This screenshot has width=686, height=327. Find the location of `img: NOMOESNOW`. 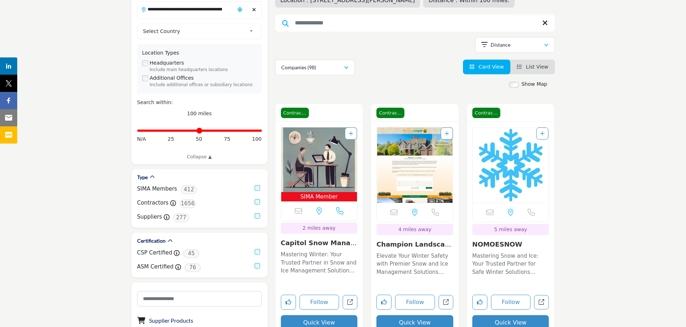

img: NOMOESNOW is located at coordinates (510, 165).